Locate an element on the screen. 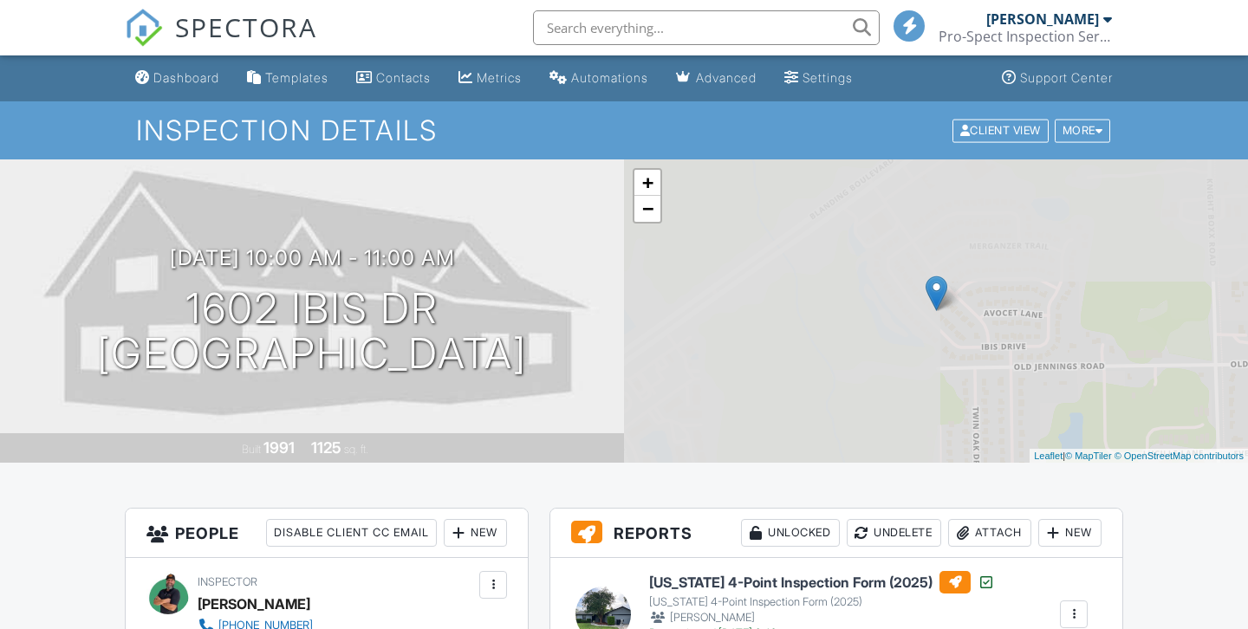 Image resolution: width=1248 pixels, height=629 pixels. div: Undelete is located at coordinates (894, 533).